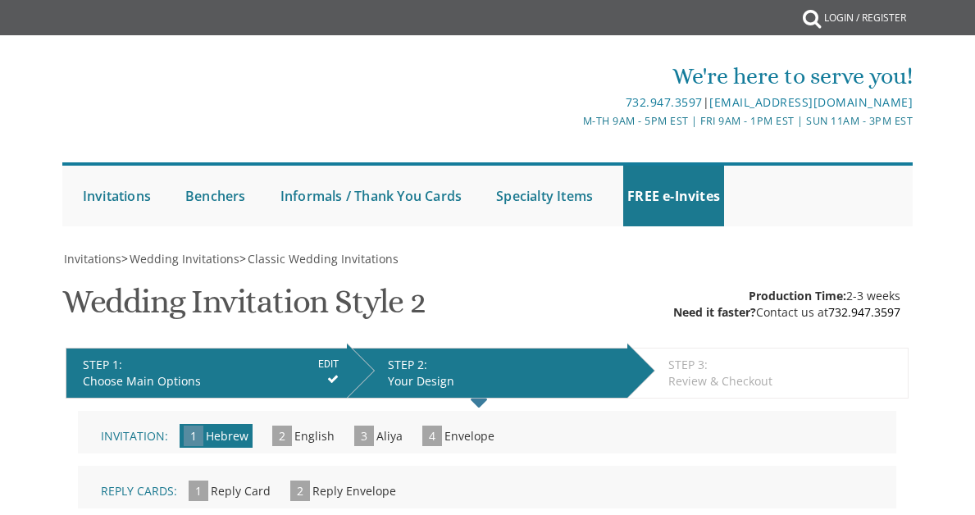  What do you see at coordinates (93, 258) in the screenshot?
I see `span: Invitations` at bounding box center [93, 258].